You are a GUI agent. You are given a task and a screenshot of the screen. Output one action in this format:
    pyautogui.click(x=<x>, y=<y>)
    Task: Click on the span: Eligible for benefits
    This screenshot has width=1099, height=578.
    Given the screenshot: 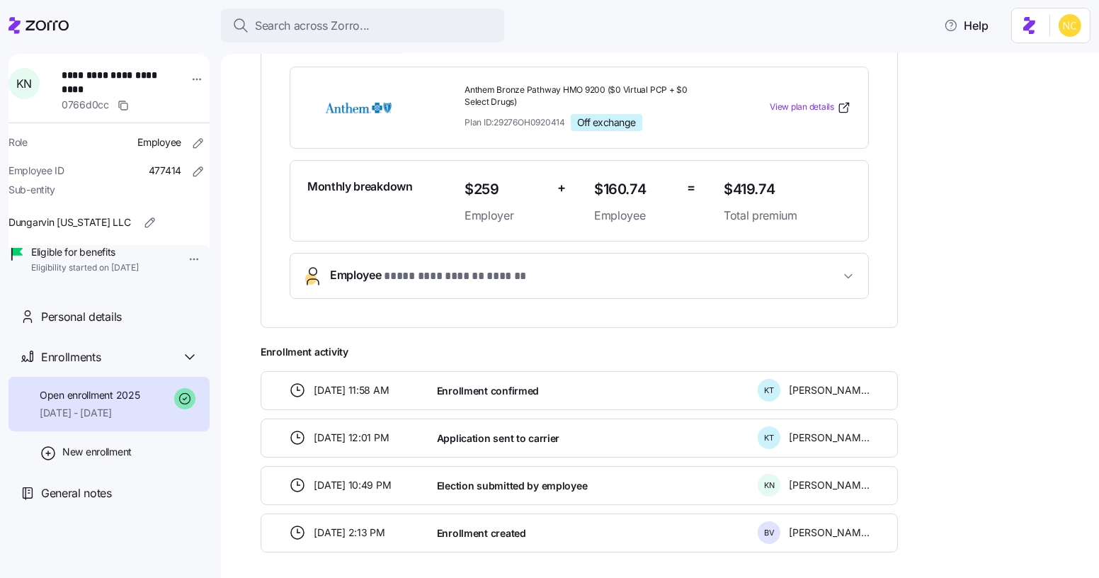 What is the action you would take?
    pyautogui.click(x=85, y=252)
    